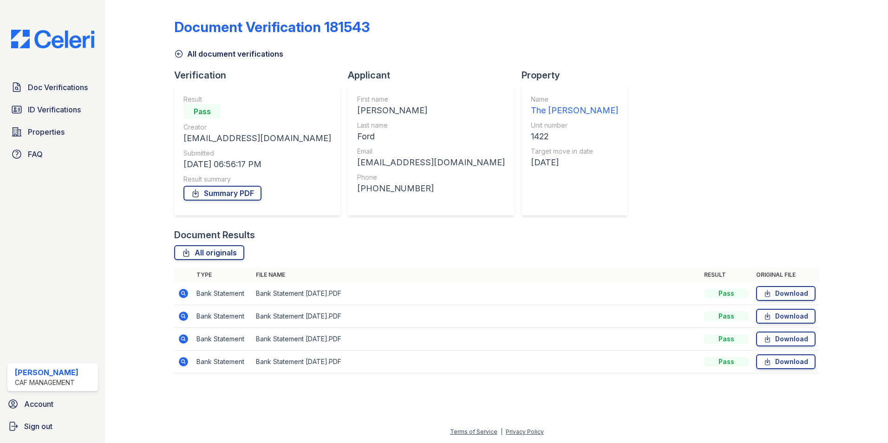 Image resolution: width=888 pixels, height=443 pixels. Describe the element at coordinates (46, 132) in the screenshot. I see `span: Properties` at that location.